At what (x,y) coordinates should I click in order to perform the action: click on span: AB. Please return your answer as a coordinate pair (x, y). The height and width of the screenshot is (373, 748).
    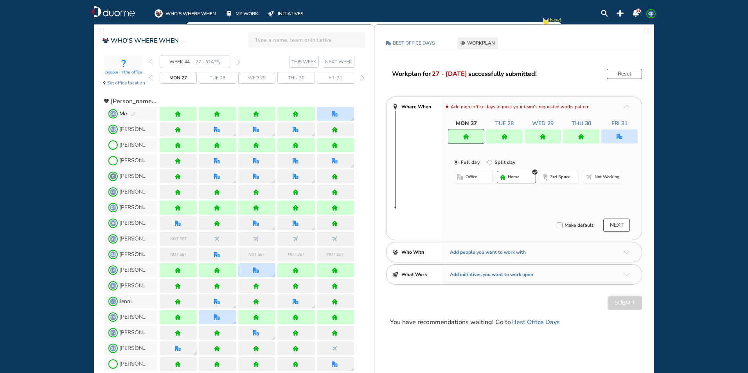
    Looking at the image, I should click on (113, 130).